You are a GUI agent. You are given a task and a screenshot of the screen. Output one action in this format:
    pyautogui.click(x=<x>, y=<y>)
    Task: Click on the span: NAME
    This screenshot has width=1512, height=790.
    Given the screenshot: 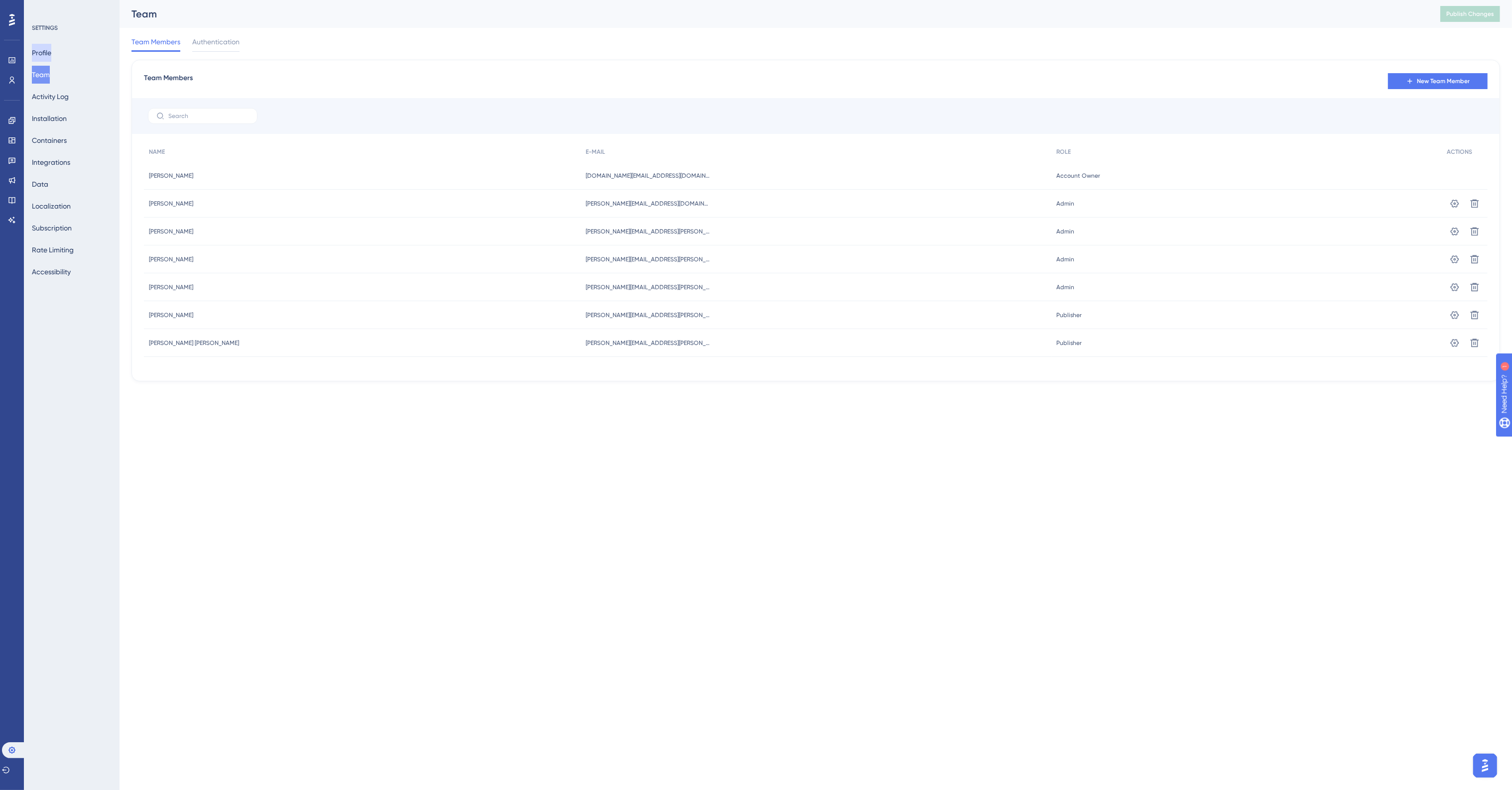 What is the action you would take?
    pyautogui.click(x=157, y=152)
    